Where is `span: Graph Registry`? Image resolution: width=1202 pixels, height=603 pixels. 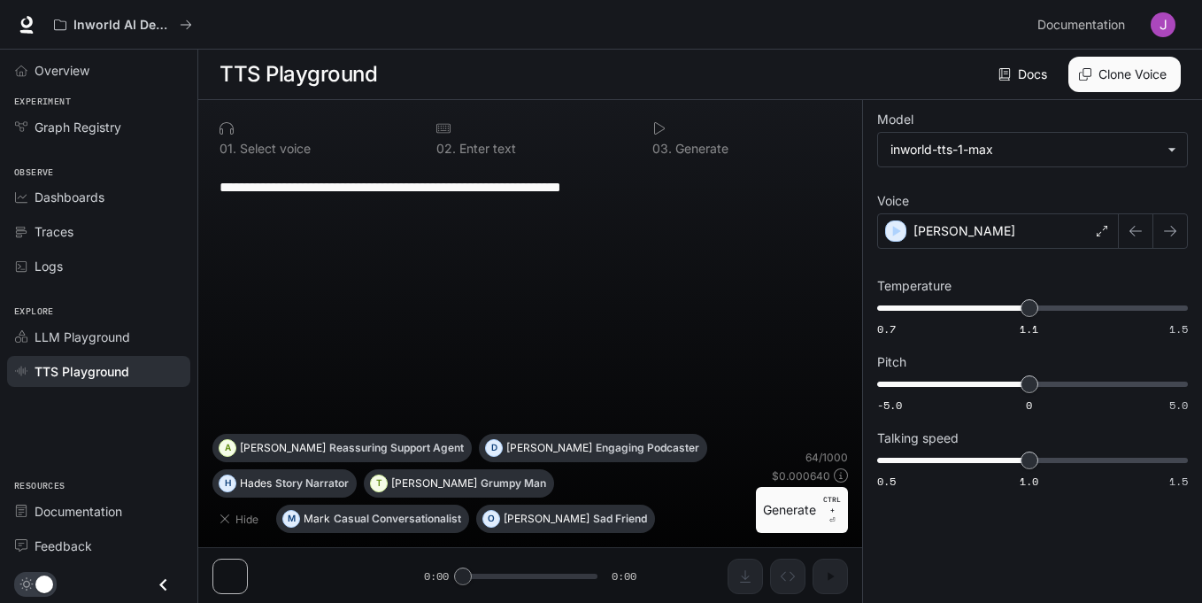 span: Graph Registry is located at coordinates (78, 127).